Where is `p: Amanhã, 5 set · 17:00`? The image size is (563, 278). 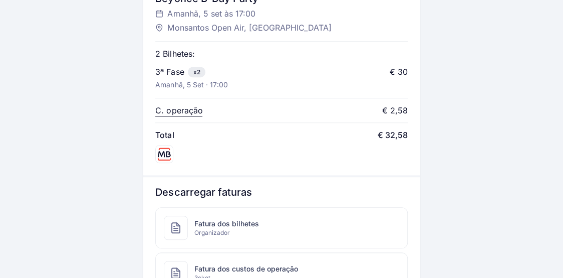
p: Amanhã, 5 set · 17:00 is located at coordinates (191, 85).